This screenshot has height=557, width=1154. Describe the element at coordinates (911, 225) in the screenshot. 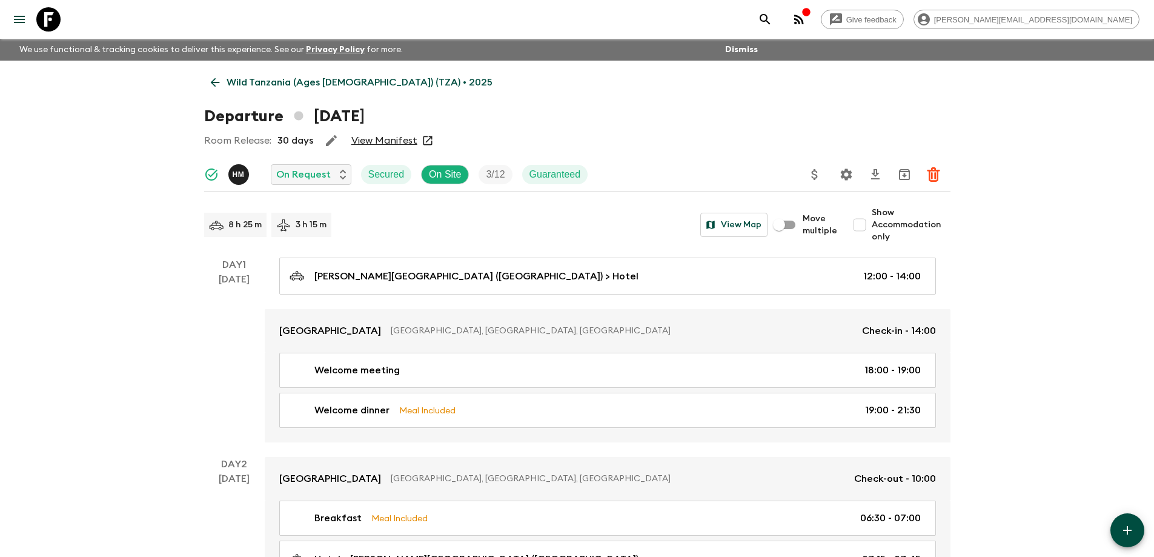

I see `span: Show Accommodation only` at that location.